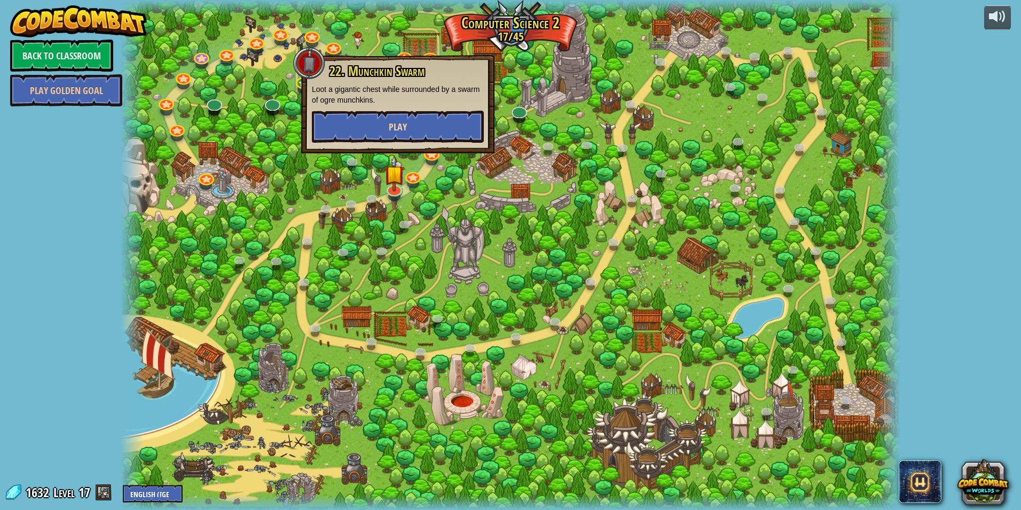 The width and height of the screenshot is (1021, 510). Describe the element at coordinates (64, 492) in the screenshot. I see `span: Level` at that location.